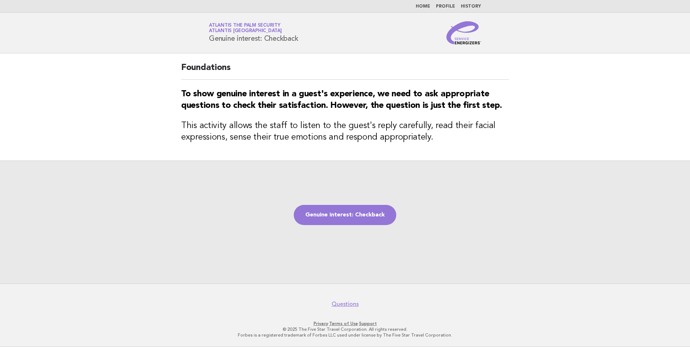 The height and width of the screenshot is (347, 690). I want to click on a: Questions, so click(345, 304).